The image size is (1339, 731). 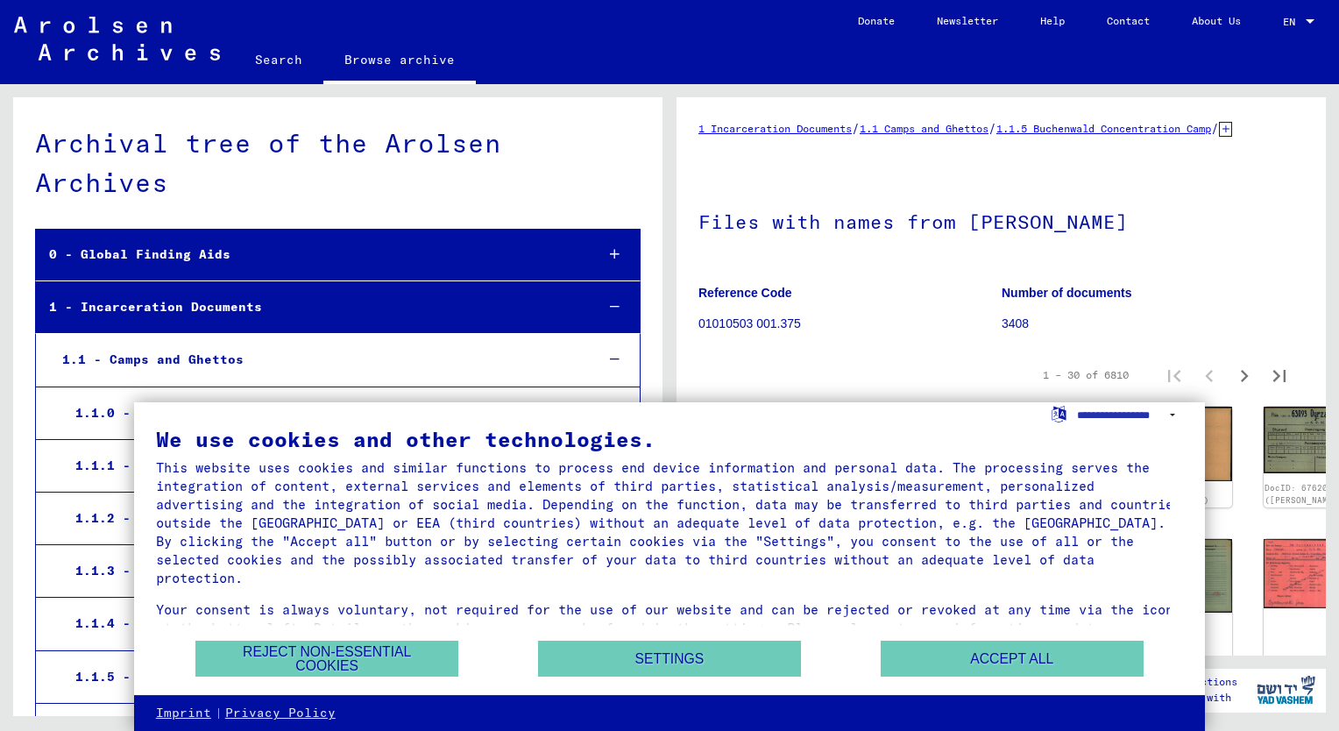 I want to click on img: Arolsen_neg.svg, so click(x=117, y=39).